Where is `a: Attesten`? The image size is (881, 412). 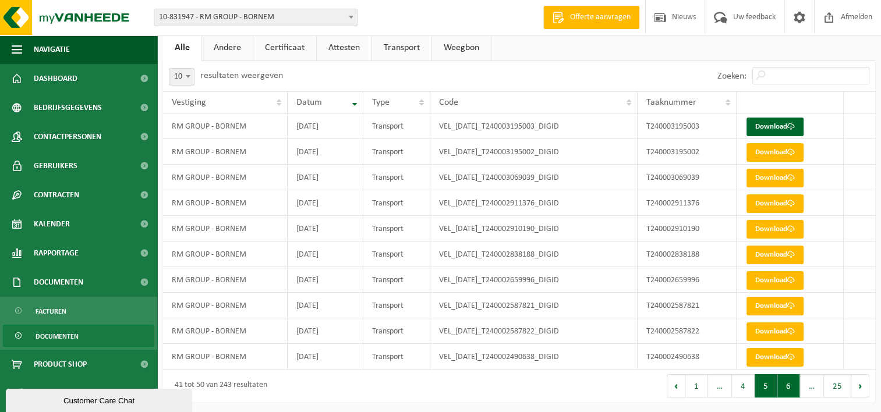
a: Attesten is located at coordinates (344, 48).